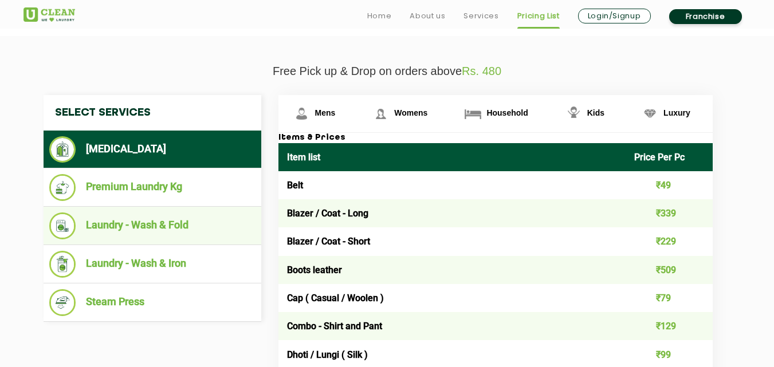 This screenshot has height=367, width=774. Describe the element at coordinates (411, 113) in the screenshot. I see `span: Womens` at that location.